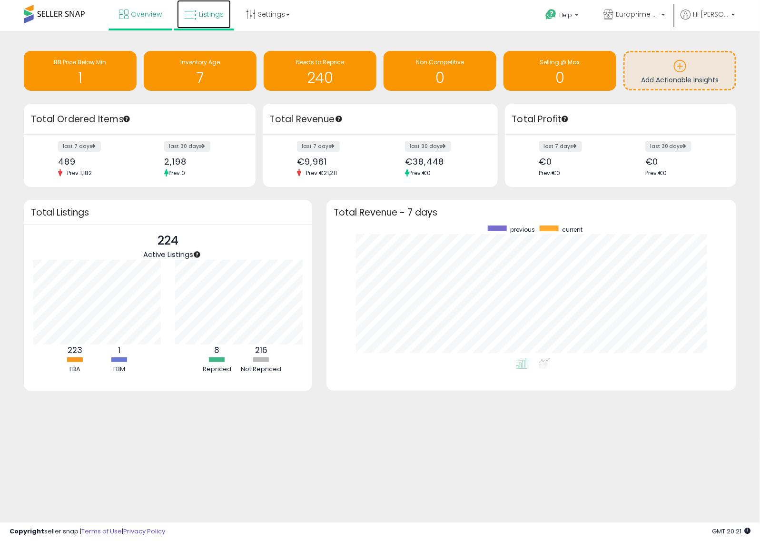 This screenshot has width=760, height=541. I want to click on span: Prev: 0, so click(177, 173).